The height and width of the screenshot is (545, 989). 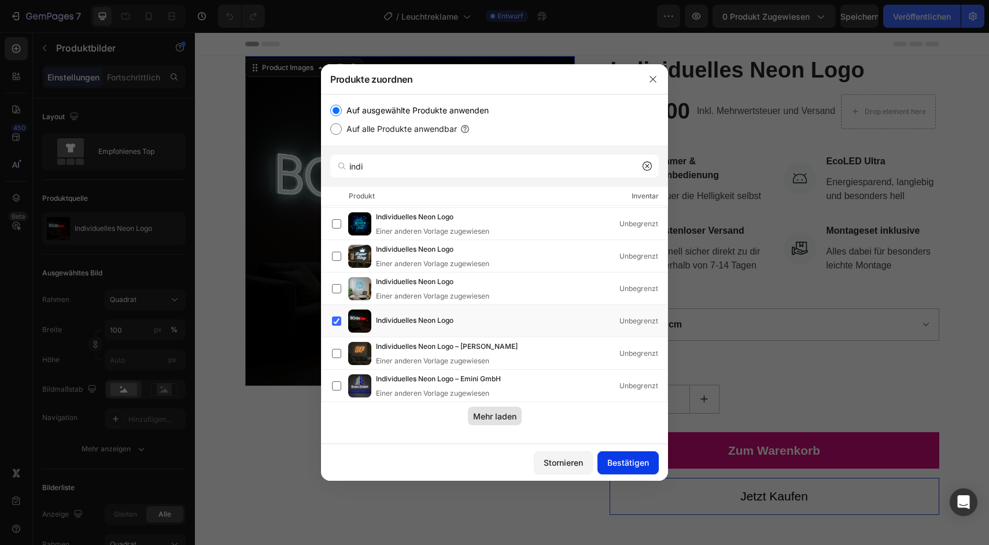 I want to click on h2: Individuelles Neon Logo, so click(x=580, y=38).